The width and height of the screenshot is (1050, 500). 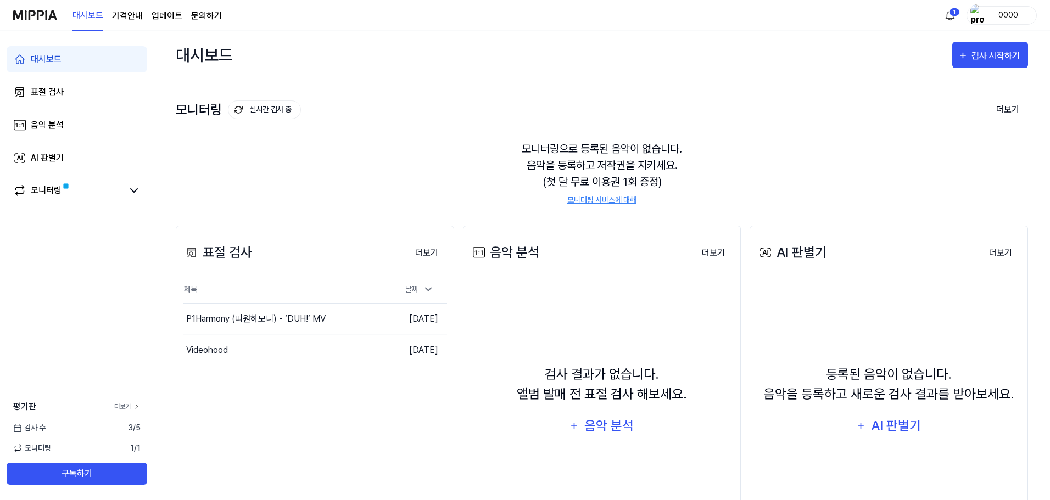 What do you see at coordinates (977, 15) in the screenshot?
I see `img: profile` at bounding box center [977, 15].